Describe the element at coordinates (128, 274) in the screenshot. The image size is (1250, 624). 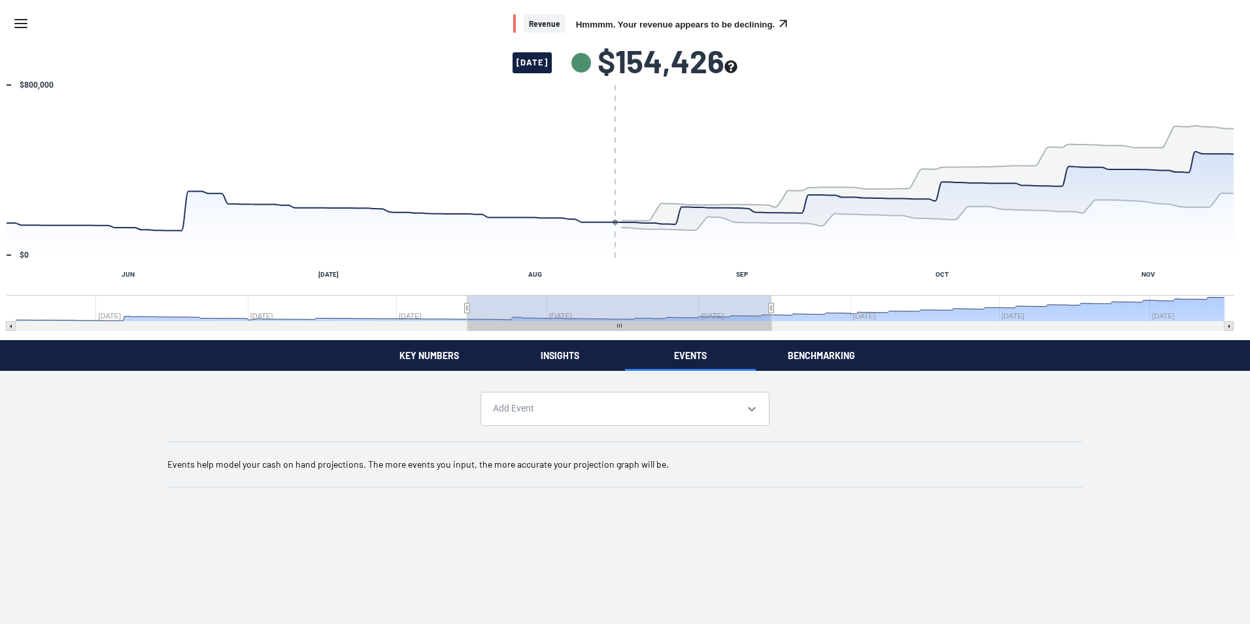
I see `text: JUN` at that location.